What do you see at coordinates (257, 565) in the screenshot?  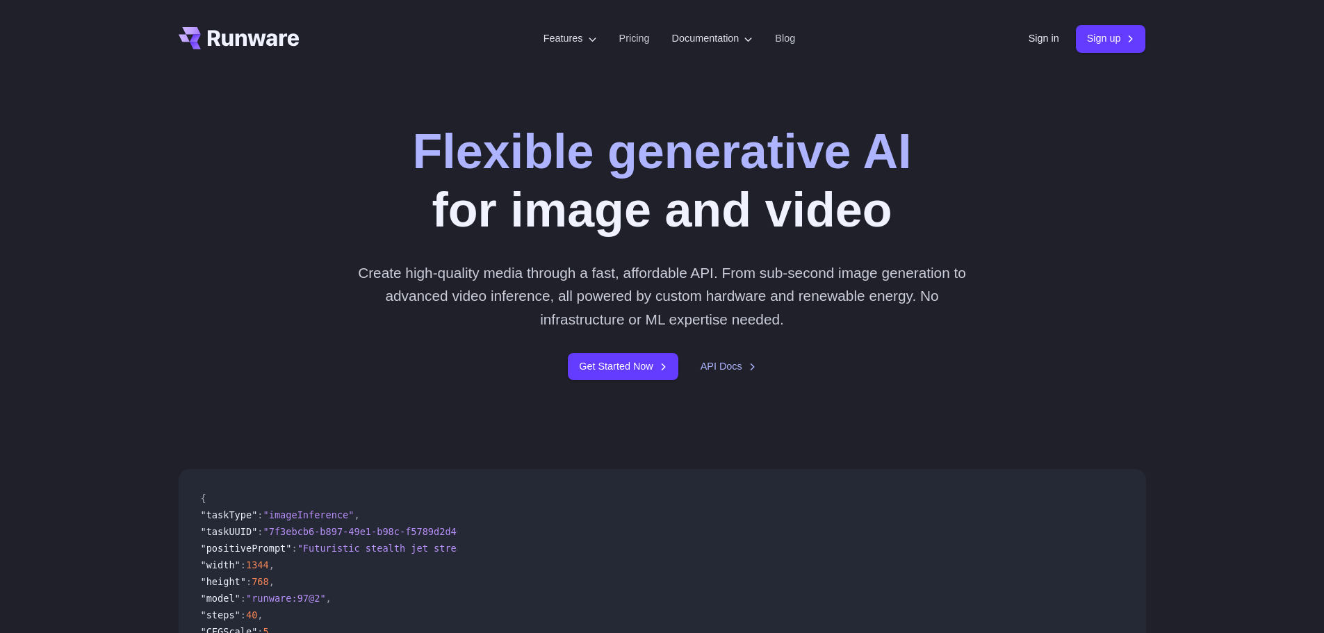 I see `span: 1344` at bounding box center [257, 565].